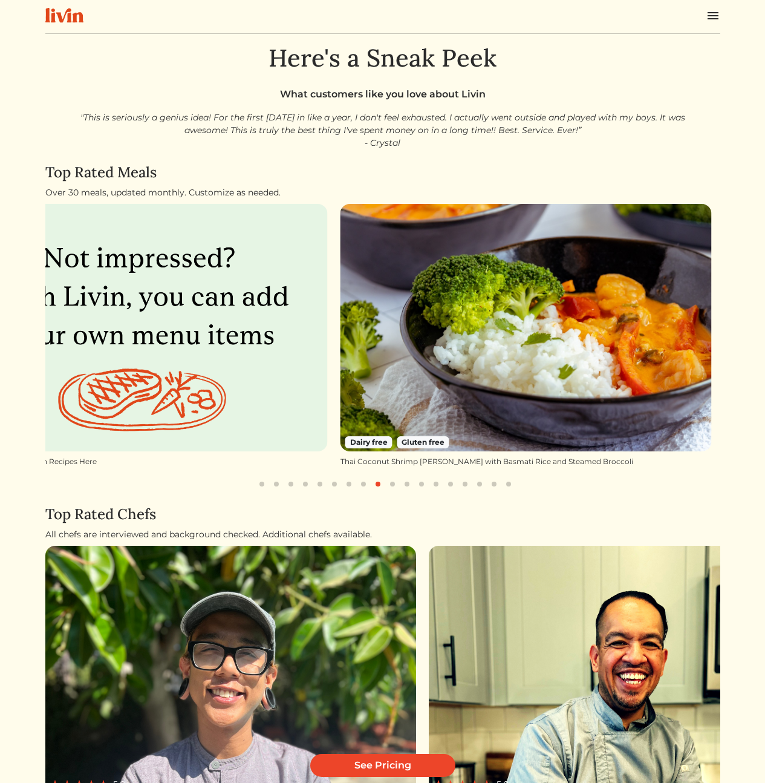 This screenshot has height=783, width=765. Describe the element at coordinates (383, 94) in the screenshot. I see `div: What customers like you love about Livin` at that location.